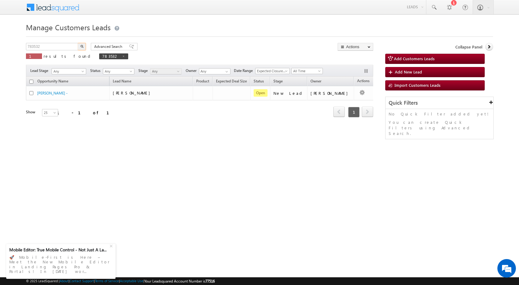 This screenshot has height=285, width=519. I want to click on span: Manage Customers Leads, so click(68, 27).